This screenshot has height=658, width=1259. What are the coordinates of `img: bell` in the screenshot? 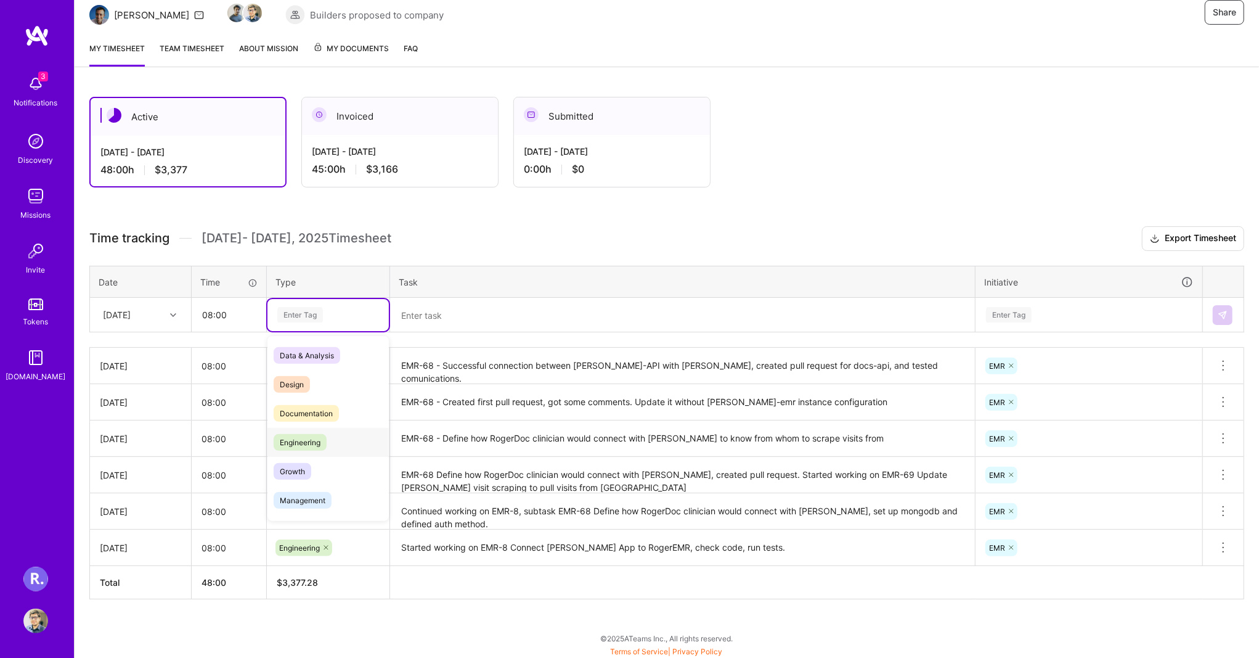 It's located at (36, 84).